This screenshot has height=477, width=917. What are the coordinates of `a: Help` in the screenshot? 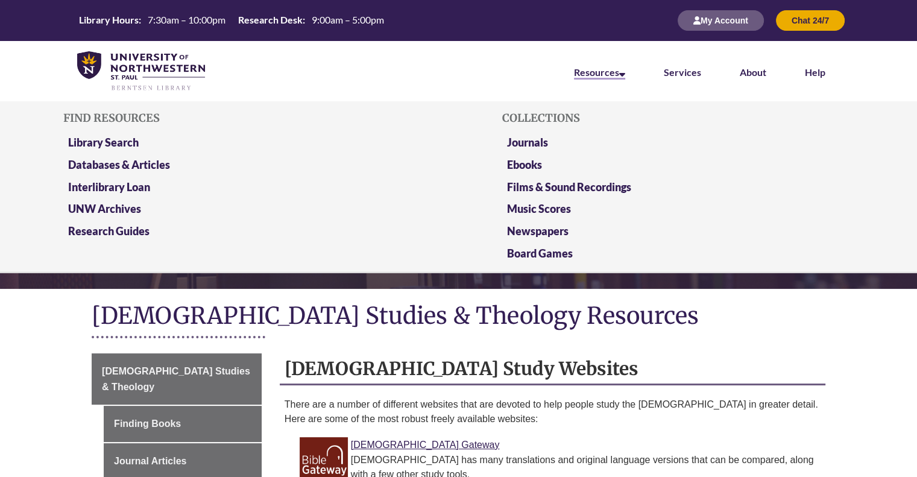 It's located at (815, 72).